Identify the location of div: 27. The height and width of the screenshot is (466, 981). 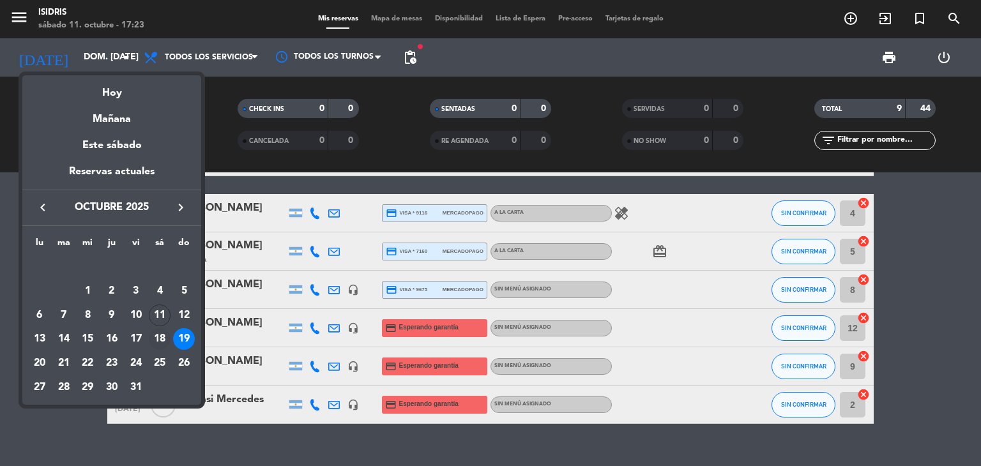
(40, 388).